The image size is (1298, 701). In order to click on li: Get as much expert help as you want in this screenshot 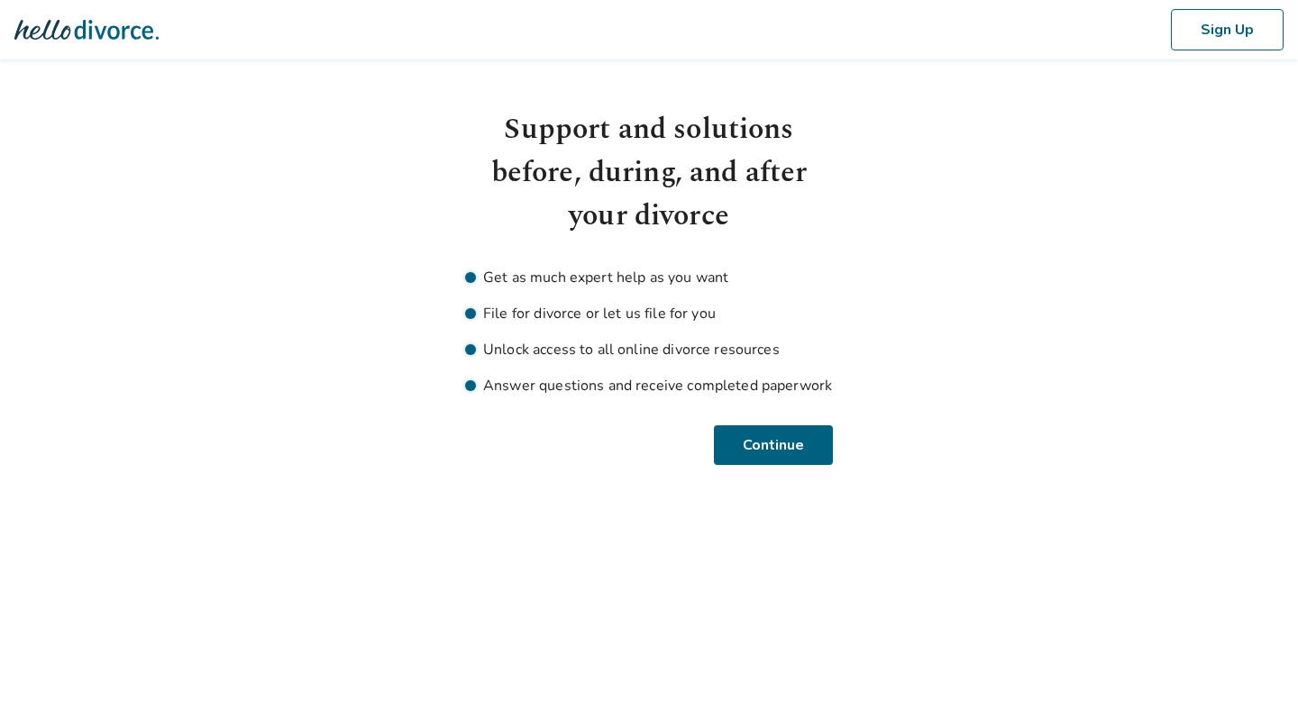, I will do `click(649, 278)`.